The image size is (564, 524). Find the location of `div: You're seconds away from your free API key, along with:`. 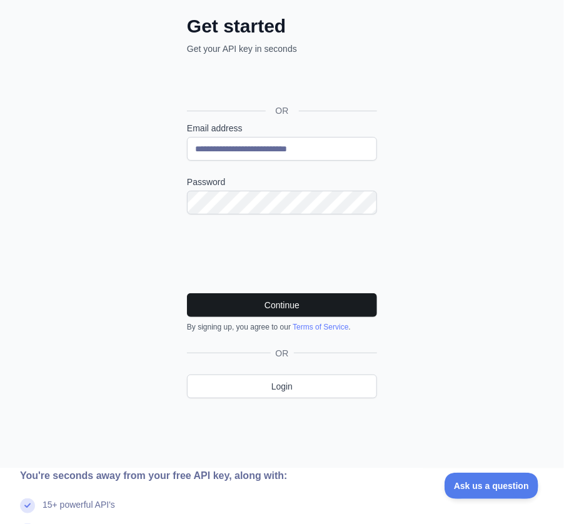

div: You're seconds away from your free API key, along with: is located at coordinates (212, 476).